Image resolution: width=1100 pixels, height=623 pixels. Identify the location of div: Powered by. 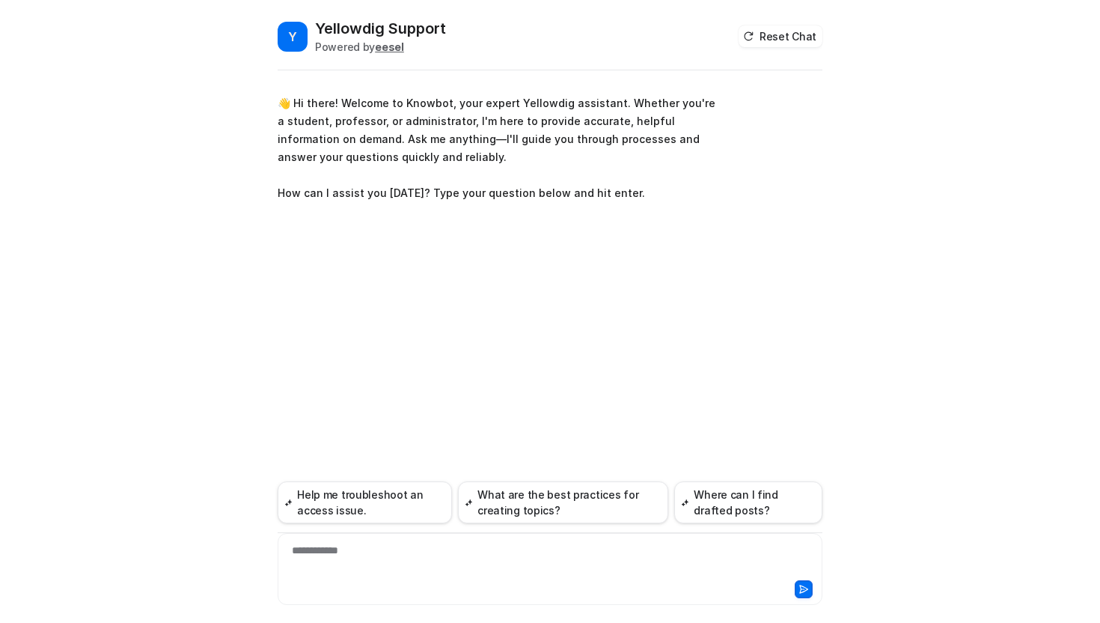
(380, 46).